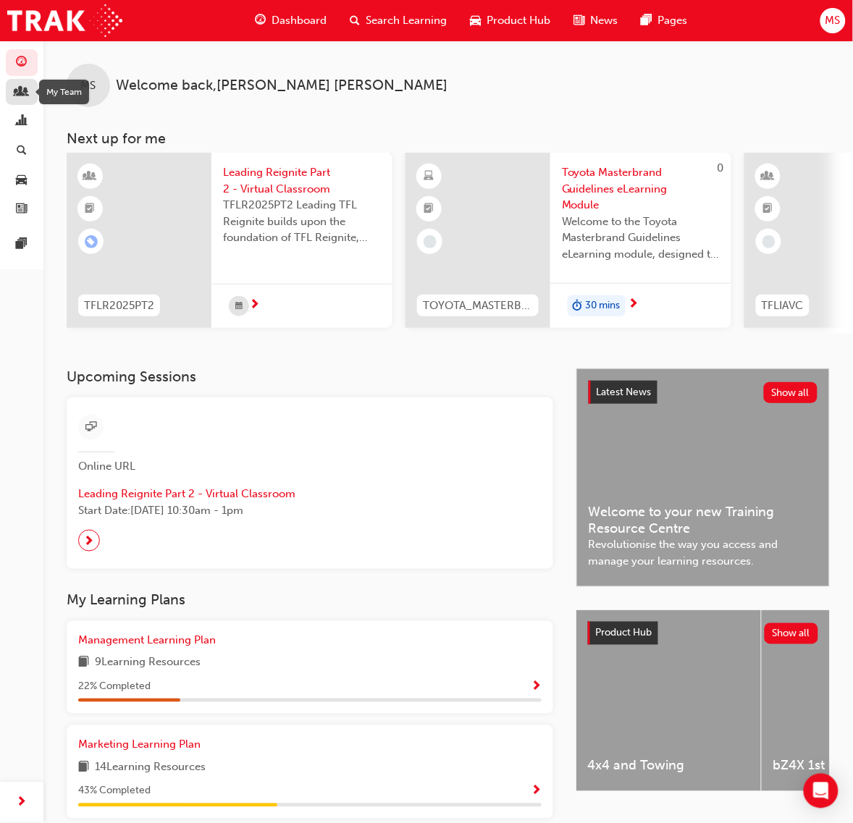 Image resolution: width=853 pixels, height=823 pixels. Describe the element at coordinates (833, 20) in the screenshot. I see `button: MS` at that location.